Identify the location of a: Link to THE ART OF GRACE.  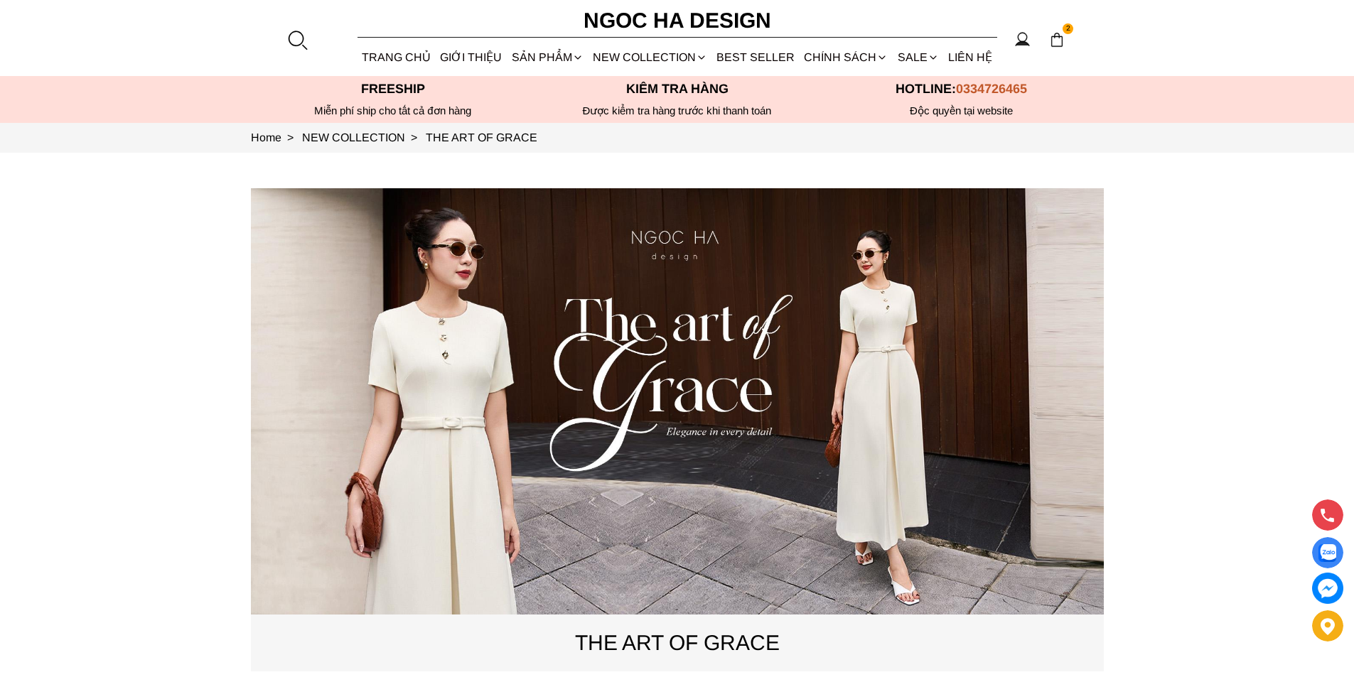
(481, 137).